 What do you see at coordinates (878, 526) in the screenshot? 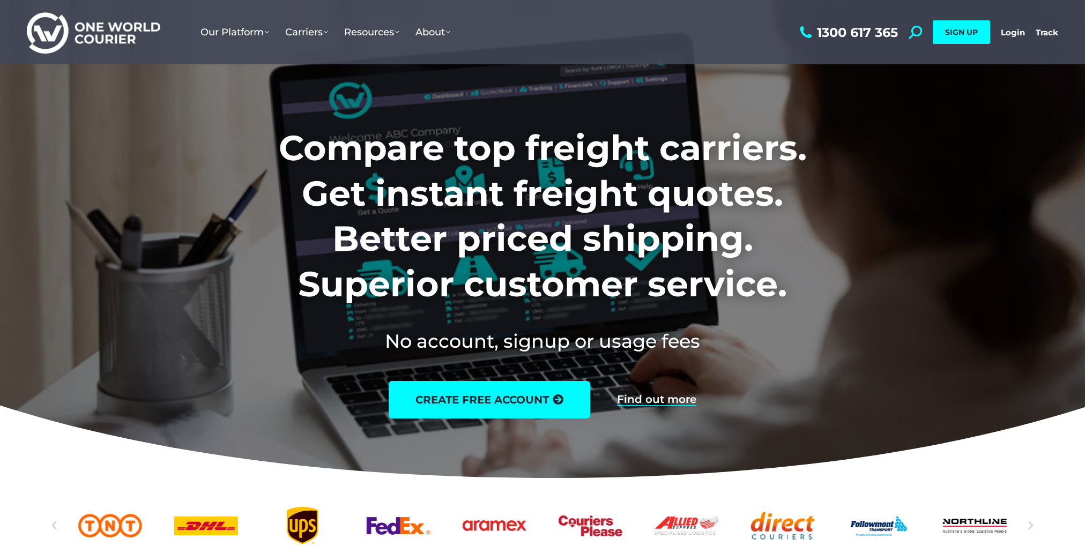
I see `a: Followmont transoirt web logo` at bounding box center [878, 526].